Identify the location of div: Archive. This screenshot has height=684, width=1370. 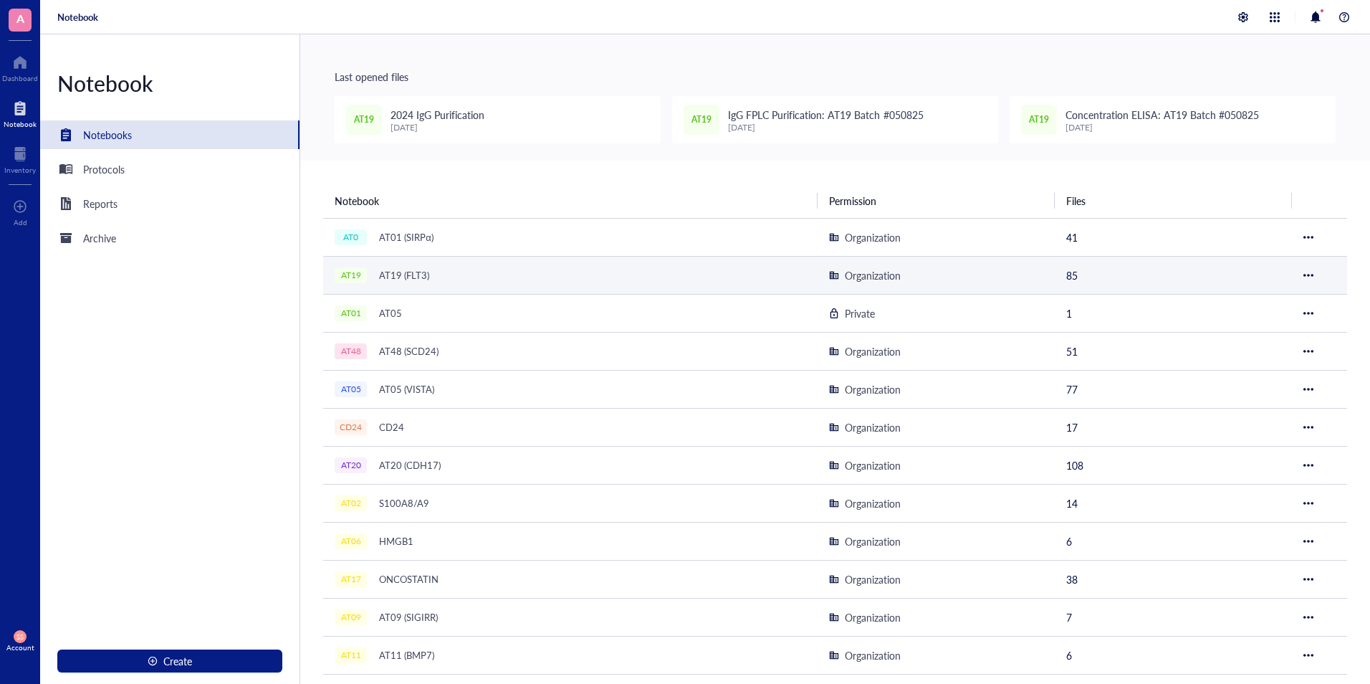
(100, 238).